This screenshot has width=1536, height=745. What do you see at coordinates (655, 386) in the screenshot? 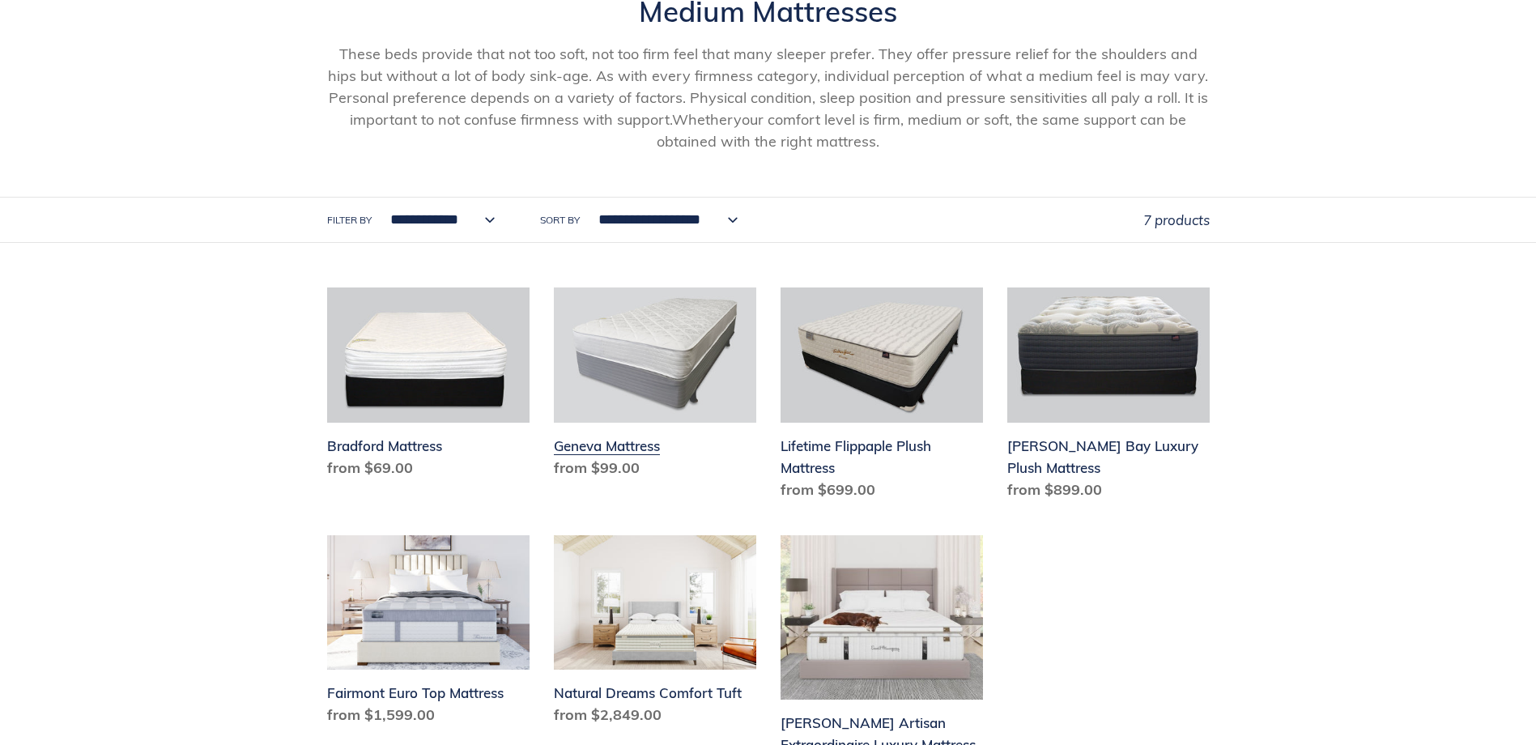
I see `a: Geneva Mattress` at bounding box center [655, 386].